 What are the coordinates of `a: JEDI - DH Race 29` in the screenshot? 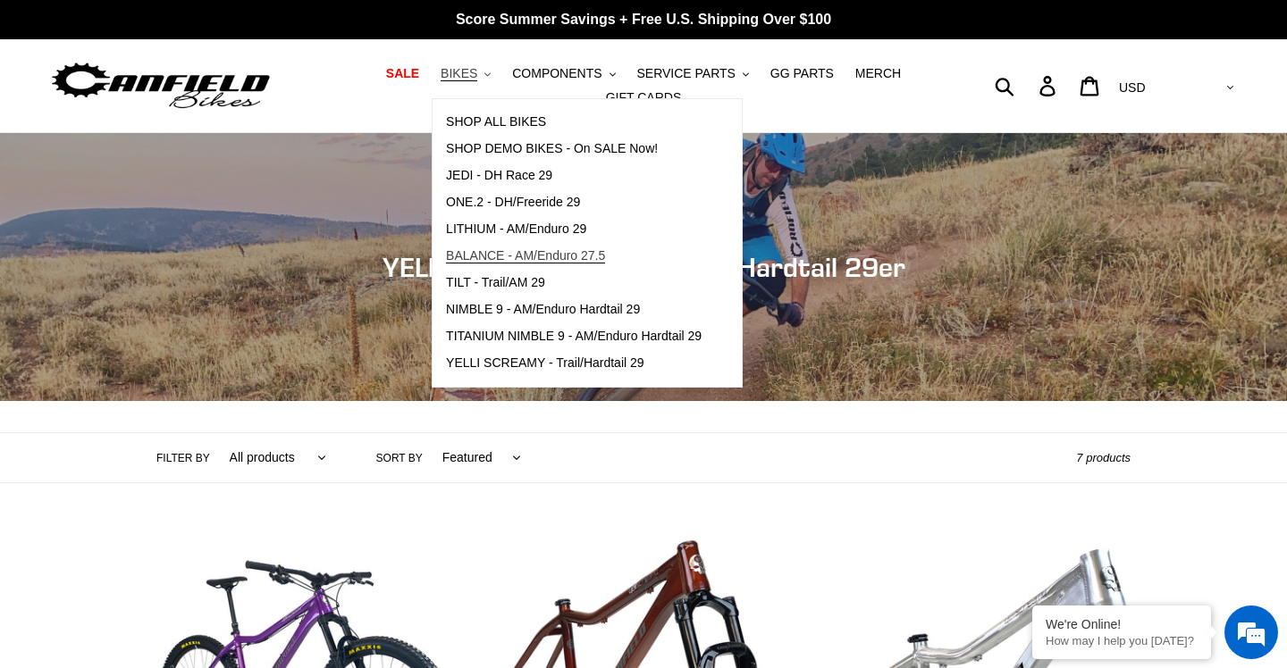 It's located at (574, 176).